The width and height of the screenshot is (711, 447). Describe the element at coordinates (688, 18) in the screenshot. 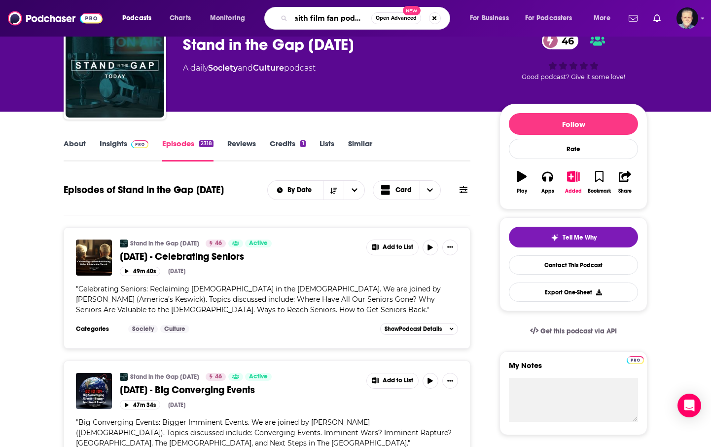

I see `button: Show profile menu` at that location.